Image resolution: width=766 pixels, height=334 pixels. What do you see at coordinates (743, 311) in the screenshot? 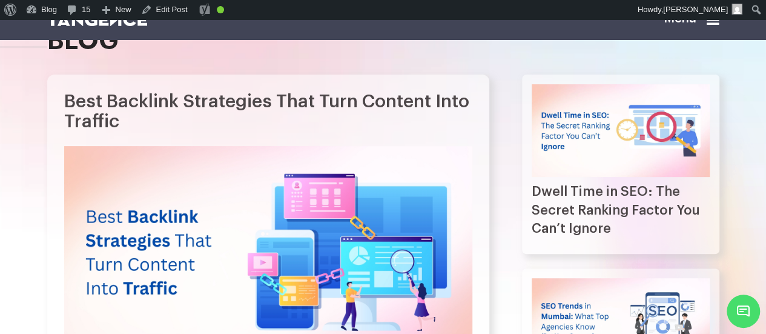
I see `div: Chat Widget` at bounding box center [743, 311].